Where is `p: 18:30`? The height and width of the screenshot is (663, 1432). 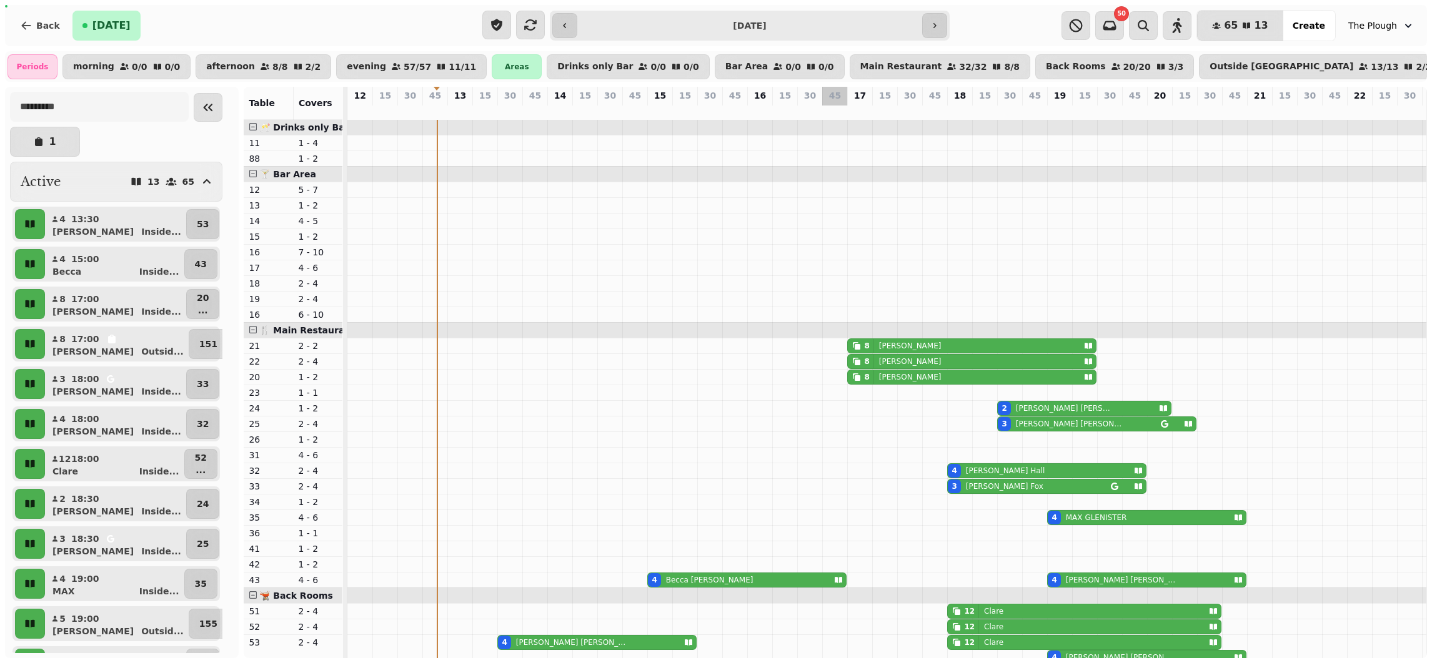 p: 18:30 is located at coordinates (85, 539).